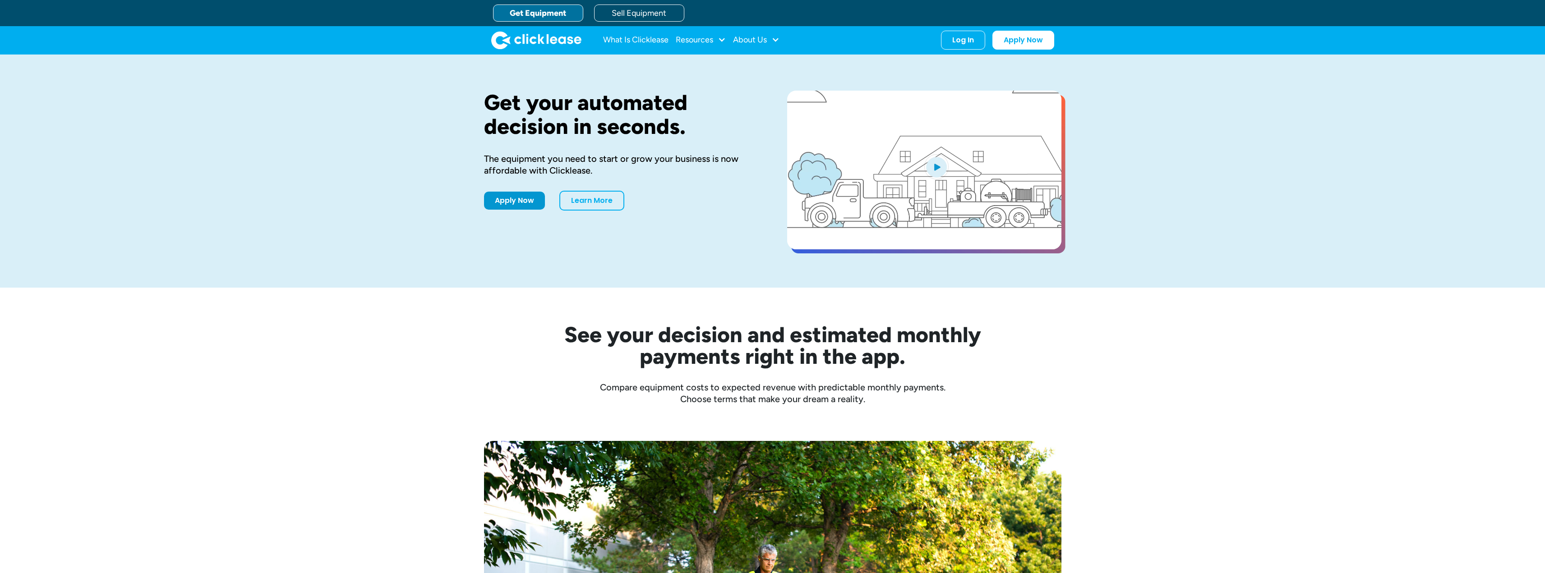 The image size is (1545, 573). Describe the element at coordinates (756, 40) in the screenshot. I see `div: About Us` at that location.